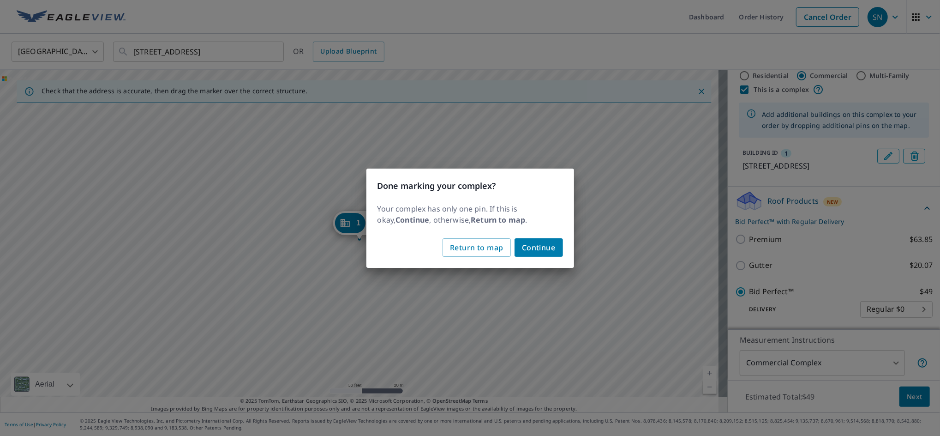 The width and height of the screenshot is (940, 436). I want to click on b: Return to map, so click(498, 220).